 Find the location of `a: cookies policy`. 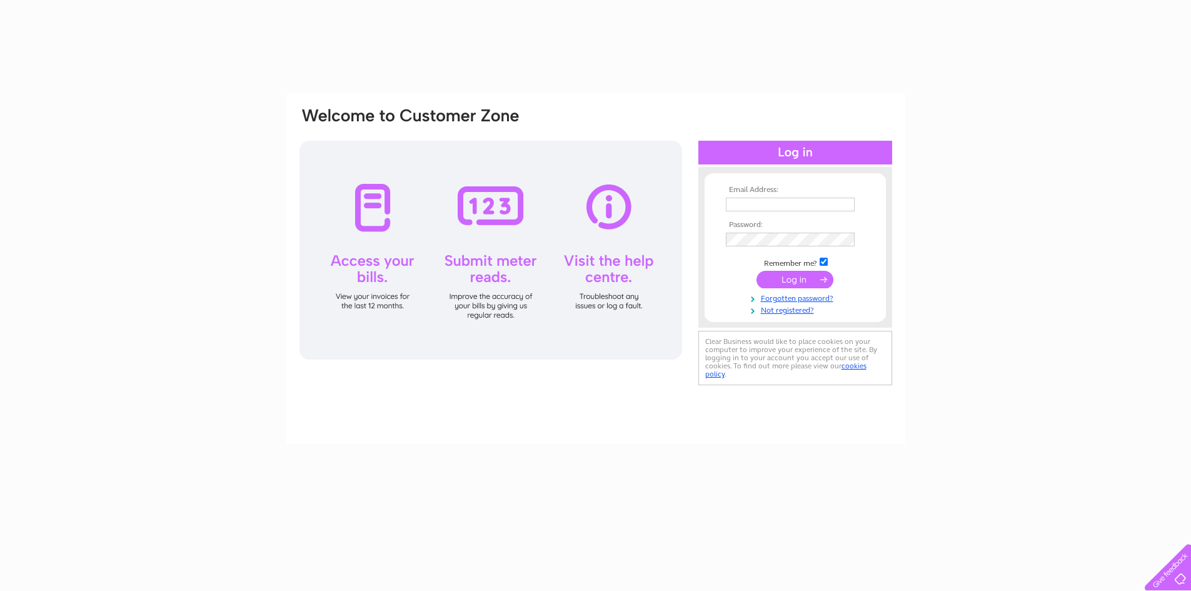

a: cookies policy is located at coordinates (786, 369).